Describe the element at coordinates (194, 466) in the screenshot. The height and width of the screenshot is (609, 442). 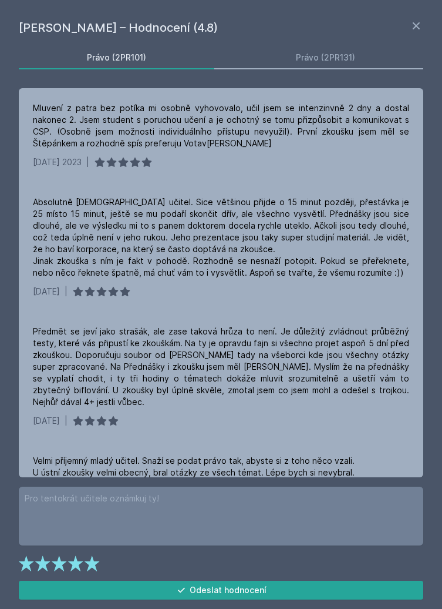
I see `div: Velmi příjemný mladý učitel. Snaží se podat právo tak, abyste si z toho něco vzali. U ústní zkouš...` at that location.